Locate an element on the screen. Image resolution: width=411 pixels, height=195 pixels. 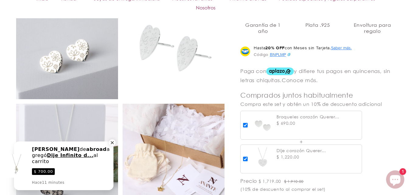
span: Garantía de 1 año is located at coordinates (263, 28).